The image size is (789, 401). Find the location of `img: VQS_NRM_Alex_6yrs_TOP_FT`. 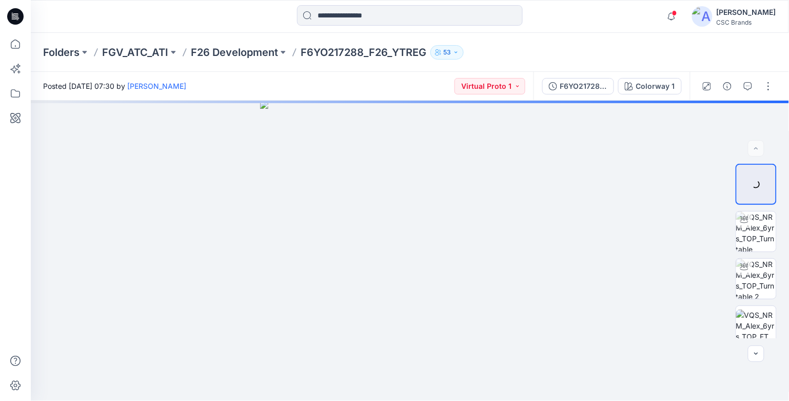

img: VQS_NRM_Alex_6yrs_TOP_FT is located at coordinates (756, 325).